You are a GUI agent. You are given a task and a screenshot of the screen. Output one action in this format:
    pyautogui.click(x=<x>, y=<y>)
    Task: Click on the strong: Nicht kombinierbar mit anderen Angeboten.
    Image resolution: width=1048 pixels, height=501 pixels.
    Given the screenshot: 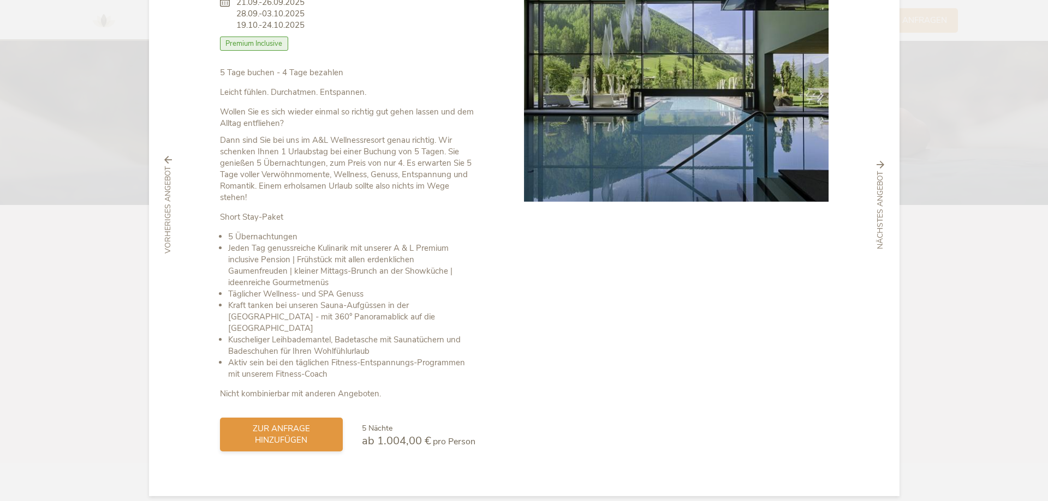 What is the action you would take?
    pyautogui.click(x=300, y=394)
    